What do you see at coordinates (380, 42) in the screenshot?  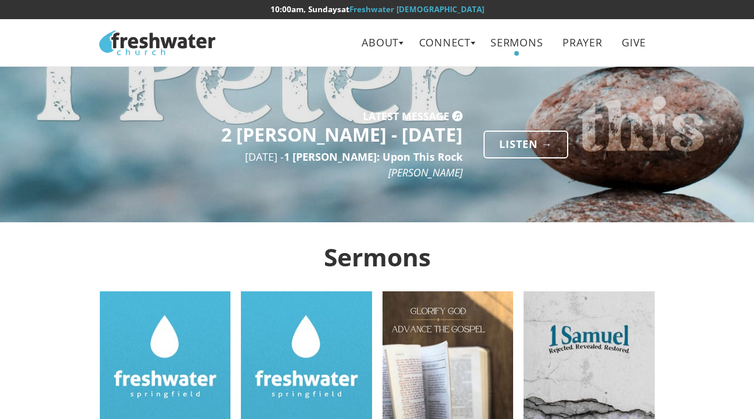 I see `a: About` at bounding box center [380, 42].